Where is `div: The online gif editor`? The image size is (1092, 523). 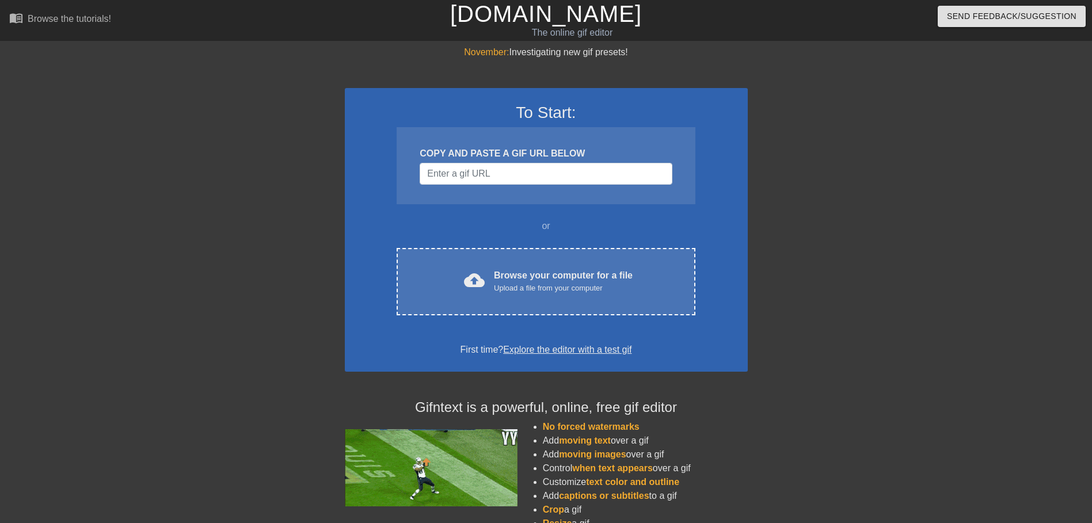
div: The online gif editor is located at coordinates (572, 33).